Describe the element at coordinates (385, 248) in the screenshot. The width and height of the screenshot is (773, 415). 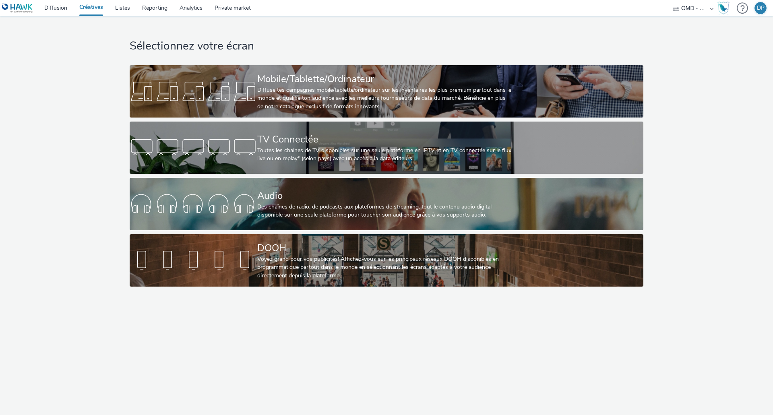
I see `div: DOOH` at that location.